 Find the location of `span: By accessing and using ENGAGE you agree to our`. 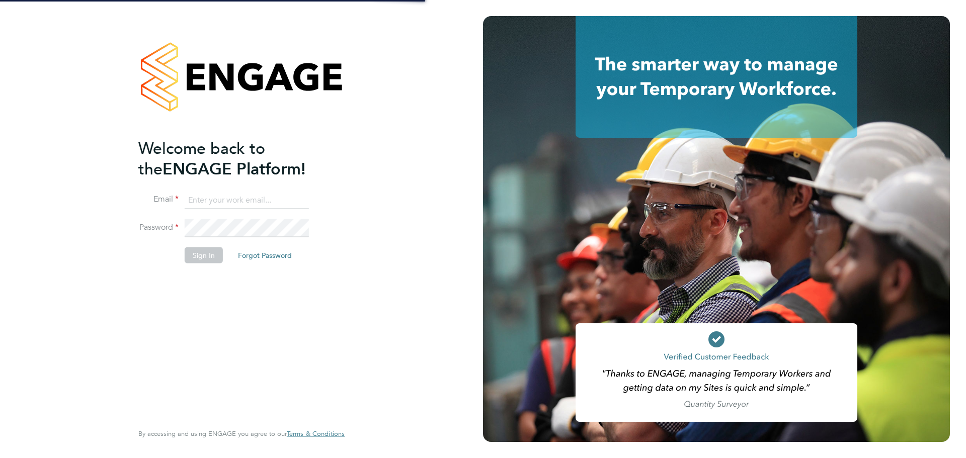

span: By accessing and using ENGAGE you agree to our is located at coordinates (241, 434).